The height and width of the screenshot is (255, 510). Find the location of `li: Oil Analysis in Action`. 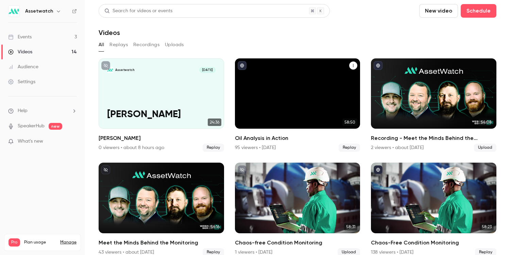

li: Oil Analysis in Action is located at coordinates (297, 105).